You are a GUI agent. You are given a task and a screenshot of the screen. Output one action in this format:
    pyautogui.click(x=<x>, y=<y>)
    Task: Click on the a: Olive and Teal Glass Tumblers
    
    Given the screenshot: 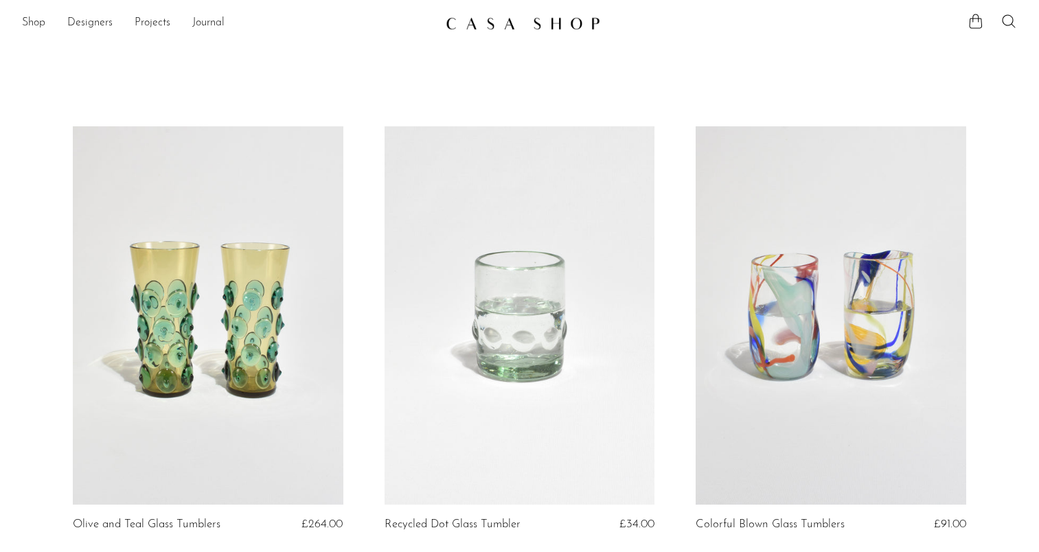 What is the action you would take?
    pyautogui.click(x=146, y=525)
    